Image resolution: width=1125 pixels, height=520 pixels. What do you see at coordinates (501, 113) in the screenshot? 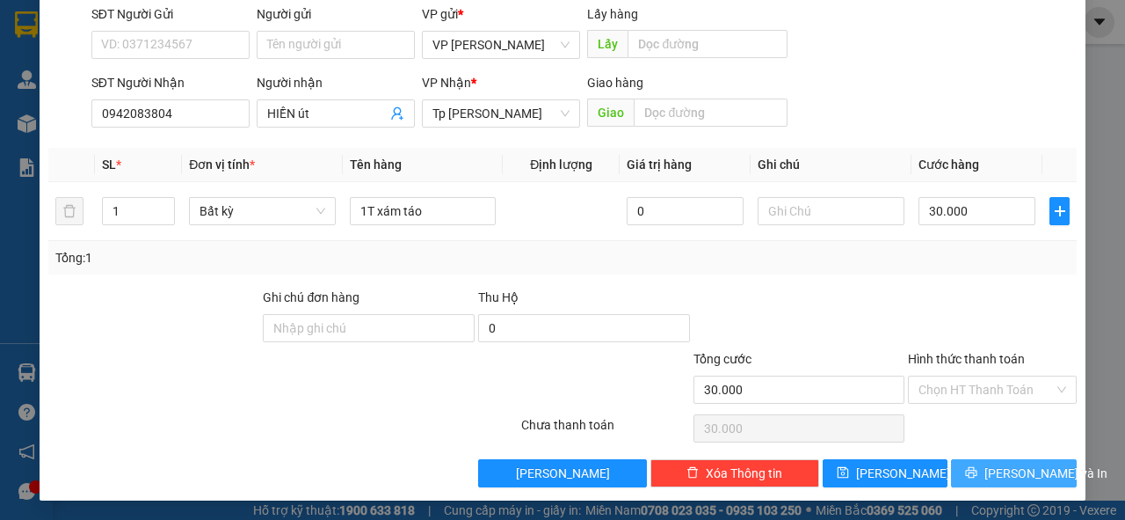
I see `span: Tp Hồ Chí Minh` at bounding box center [501, 113].